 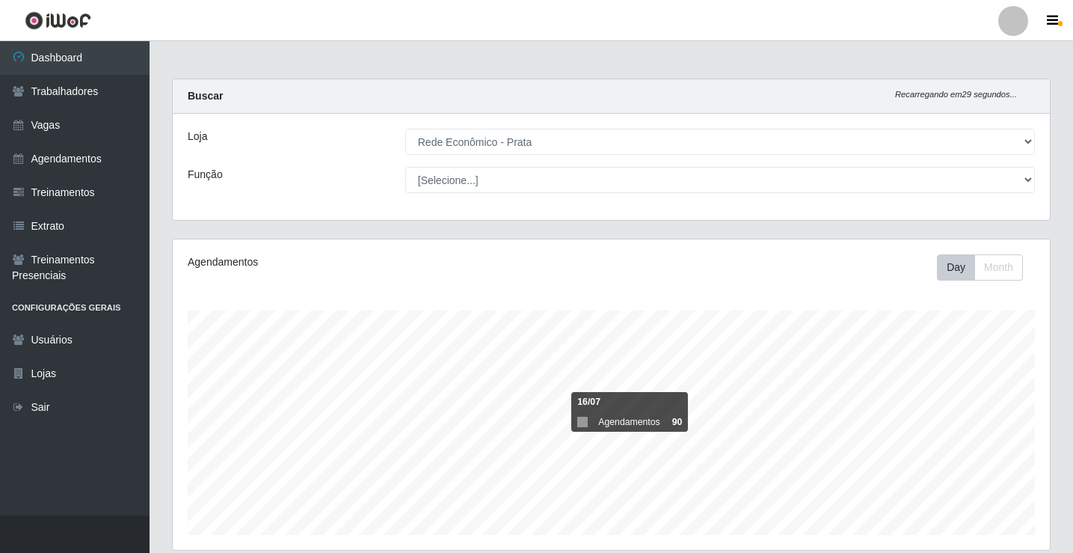 I want to click on img: CoreUI Logo, so click(x=58, y=20).